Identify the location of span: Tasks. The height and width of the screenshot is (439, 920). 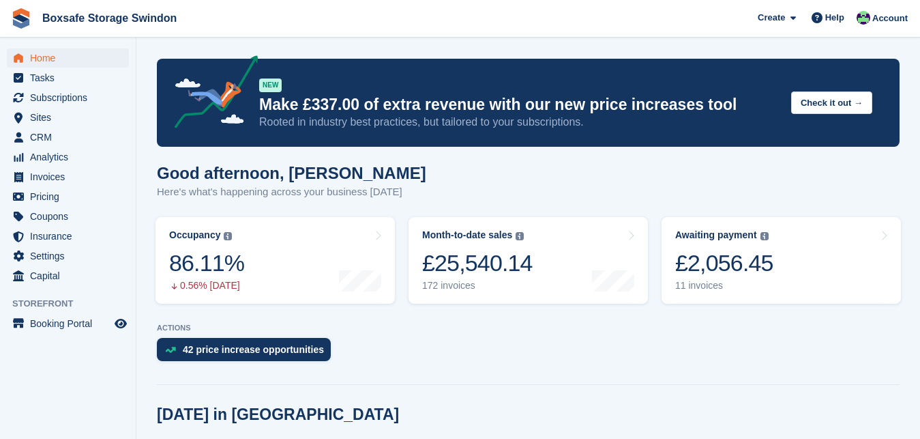
(71, 78).